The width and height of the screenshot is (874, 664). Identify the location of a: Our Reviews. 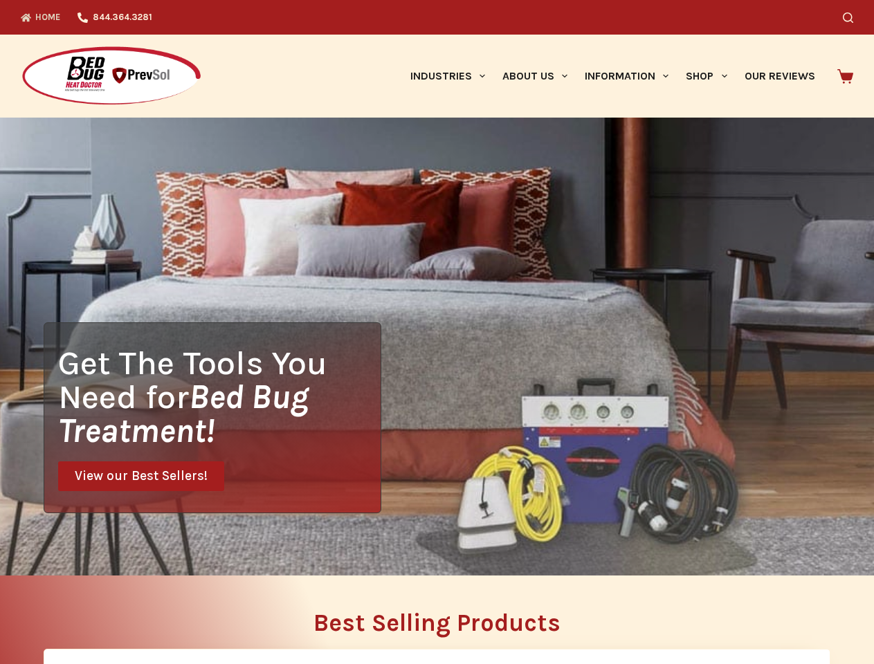
(779, 76).